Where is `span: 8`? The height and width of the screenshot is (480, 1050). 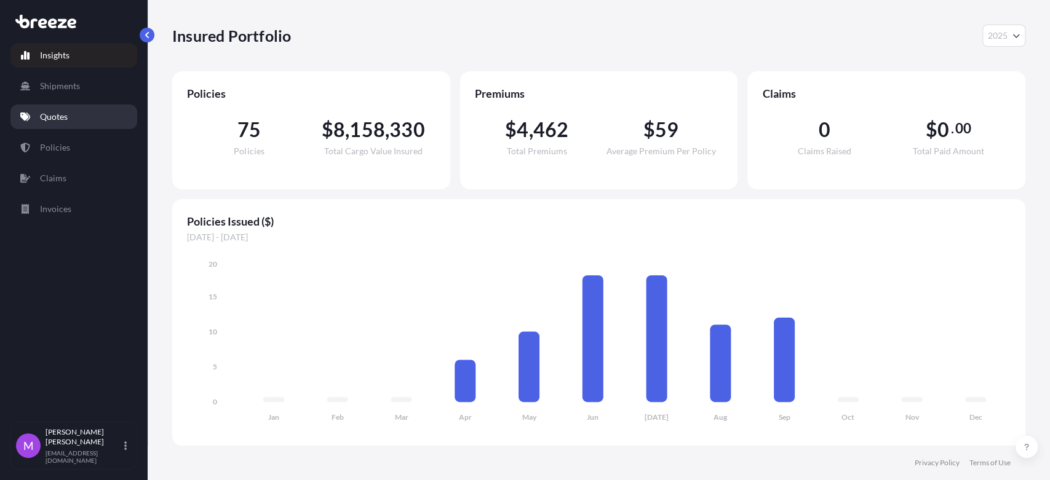 span: 8 is located at coordinates (339, 130).